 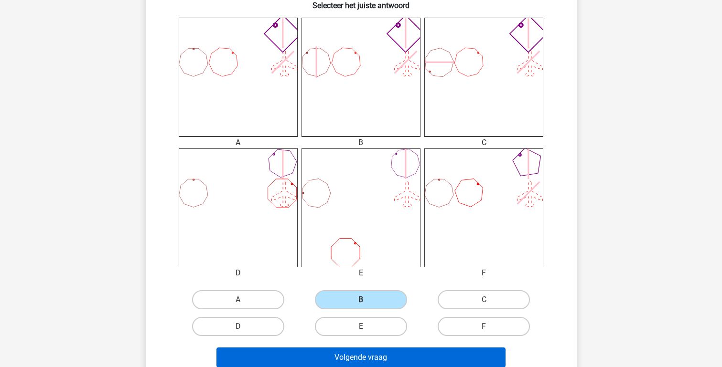 What do you see at coordinates (361, 273) in the screenshot?
I see `div: E` at bounding box center [361, 273].